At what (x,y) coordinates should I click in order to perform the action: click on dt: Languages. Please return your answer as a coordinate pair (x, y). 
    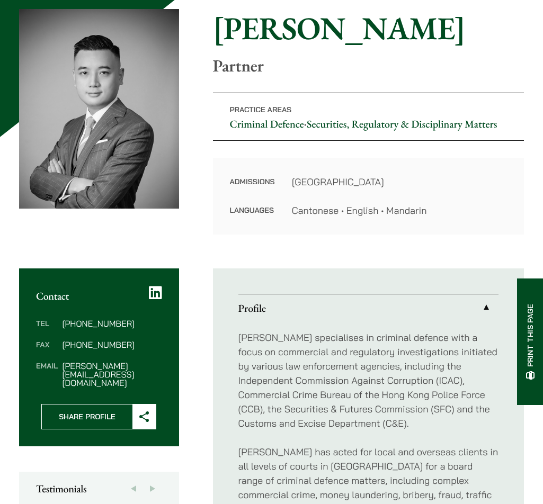
    Looking at the image, I should click on (252, 210).